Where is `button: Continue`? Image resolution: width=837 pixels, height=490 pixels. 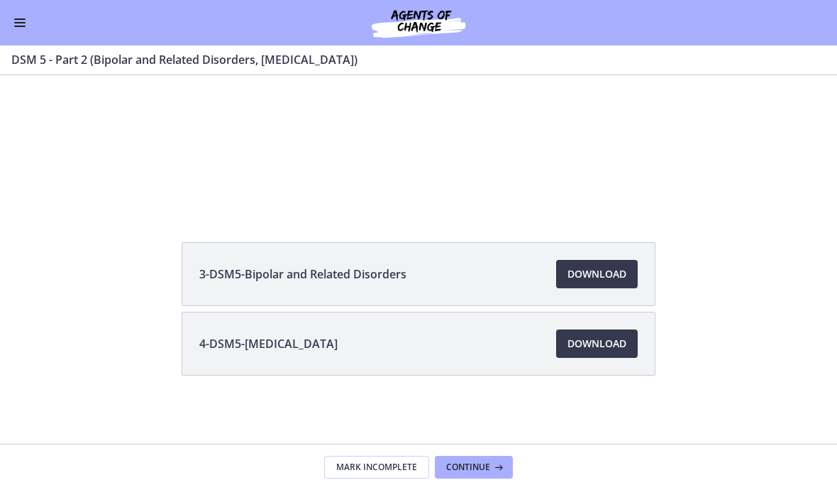 button: Continue is located at coordinates (474, 467).